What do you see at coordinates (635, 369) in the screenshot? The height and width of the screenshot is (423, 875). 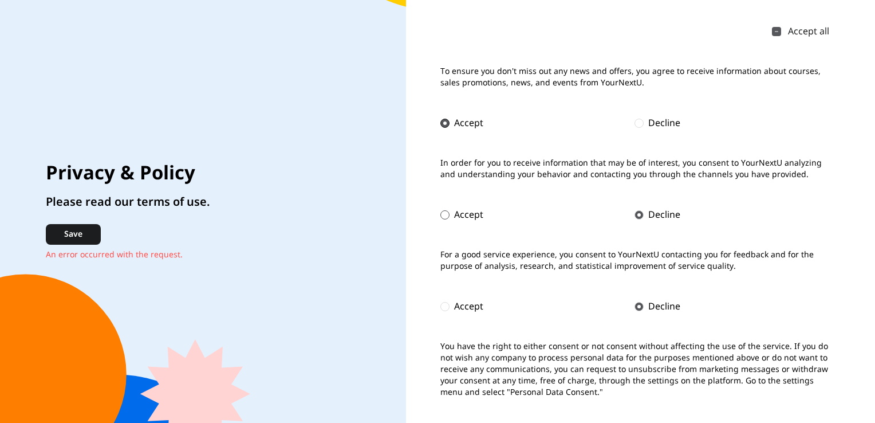 I see `span: You have the right to either consent or not consent without affecting the use of the service. If ...` at bounding box center [635, 369].